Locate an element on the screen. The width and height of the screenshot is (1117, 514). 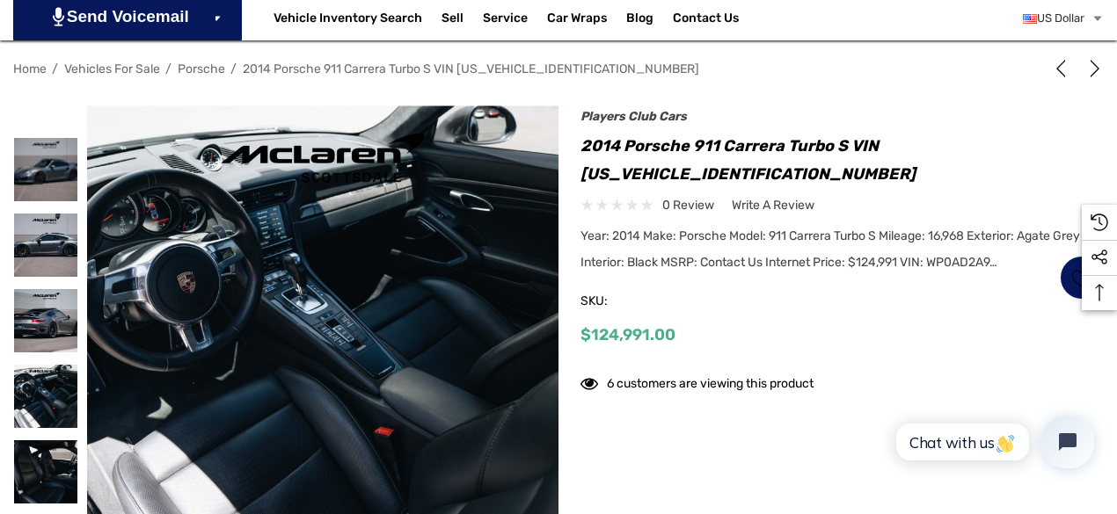
svg: Social Media is located at coordinates (1099, 258).